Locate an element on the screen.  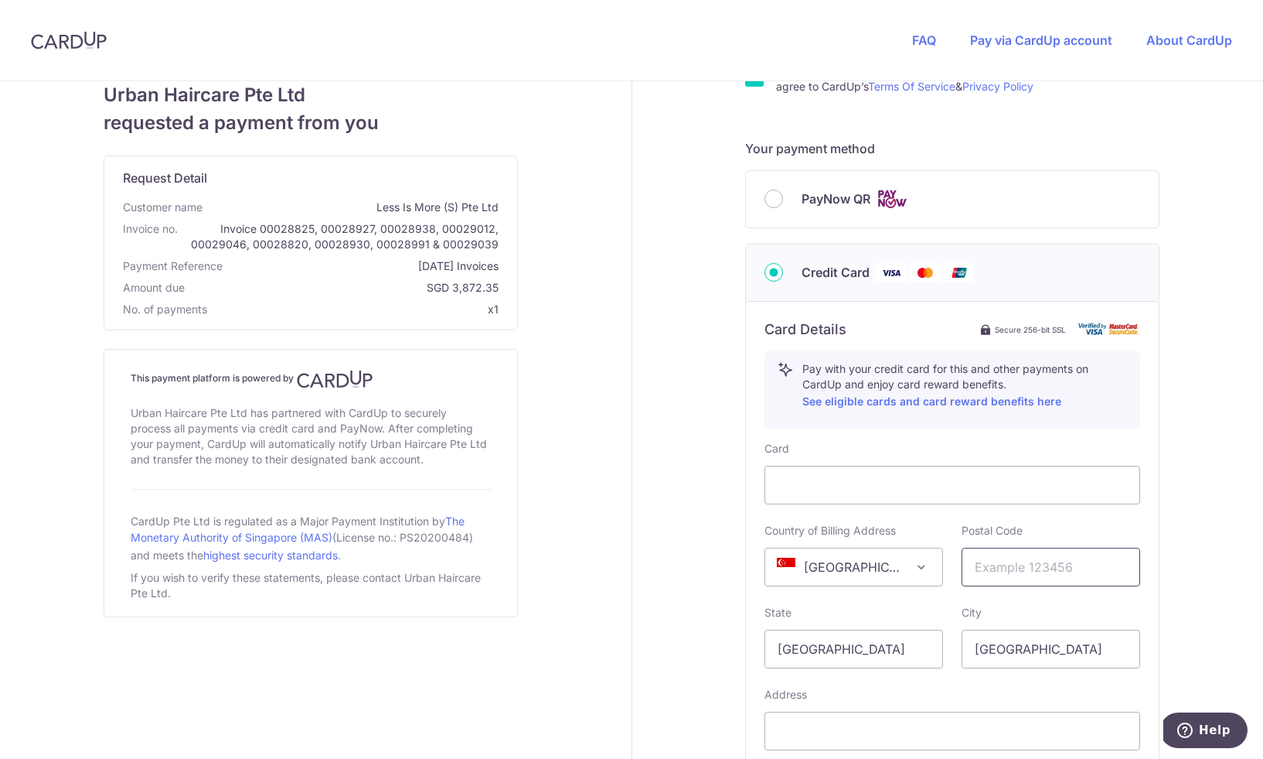
span: Less Is More (S) Pte Ltd is located at coordinates (353, 207).